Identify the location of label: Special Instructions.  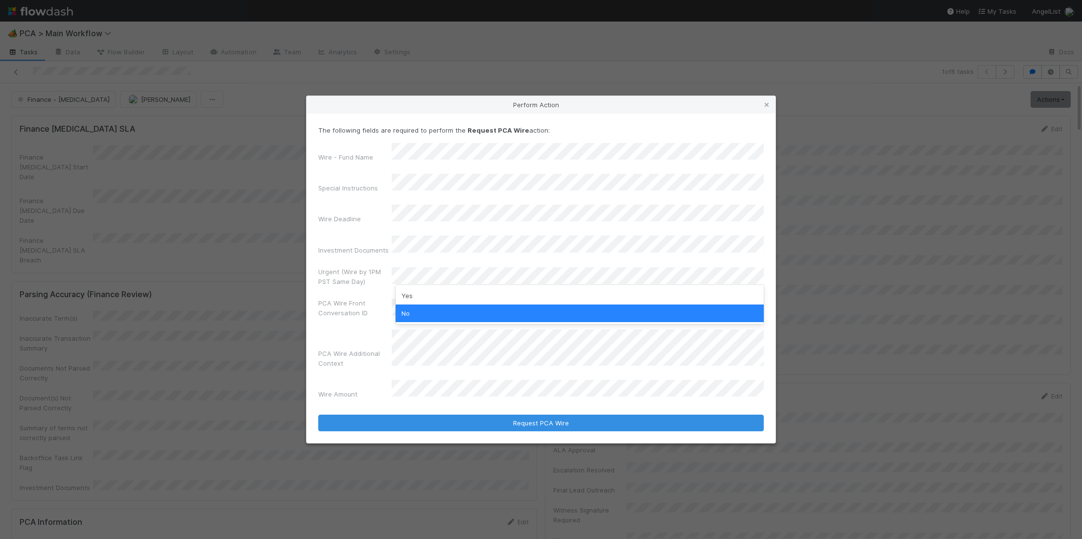
(348, 188).